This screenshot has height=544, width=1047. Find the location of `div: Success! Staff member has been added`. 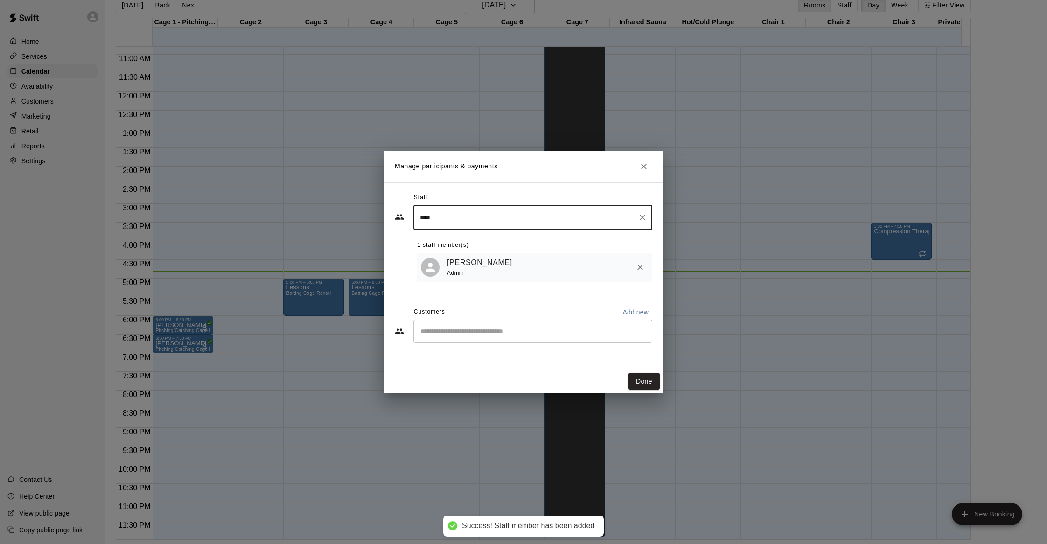

div: Success! Staff member has been added is located at coordinates (528, 526).